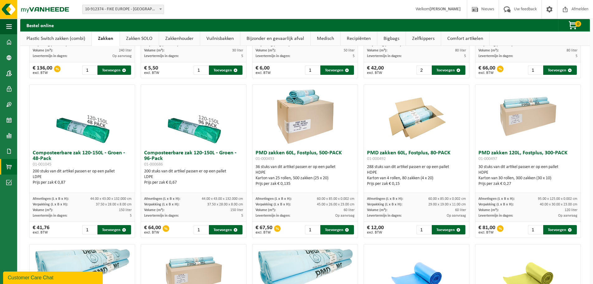  Describe the element at coordinates (488, 158) in the screenshot. I see `span: 01-000497` at that location.